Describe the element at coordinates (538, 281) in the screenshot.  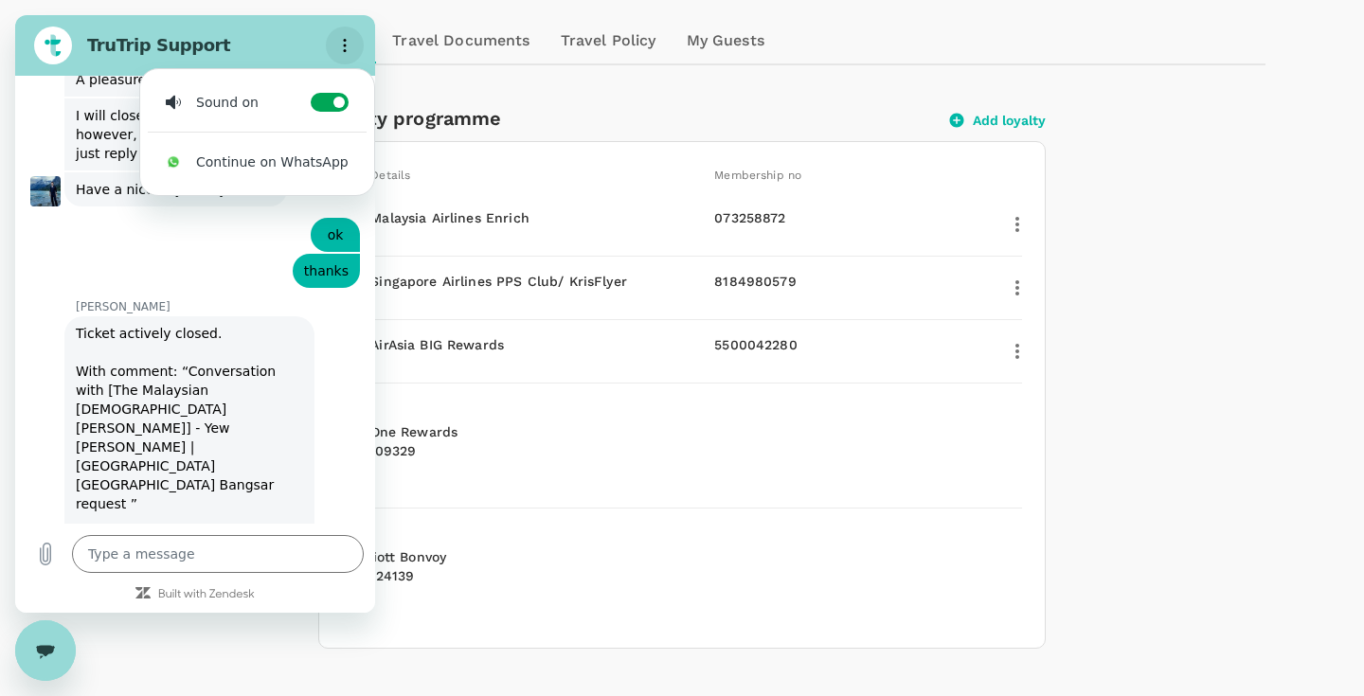
I see `p: Singapore Airlines PPS Club/ KrisFlyer` at that location.